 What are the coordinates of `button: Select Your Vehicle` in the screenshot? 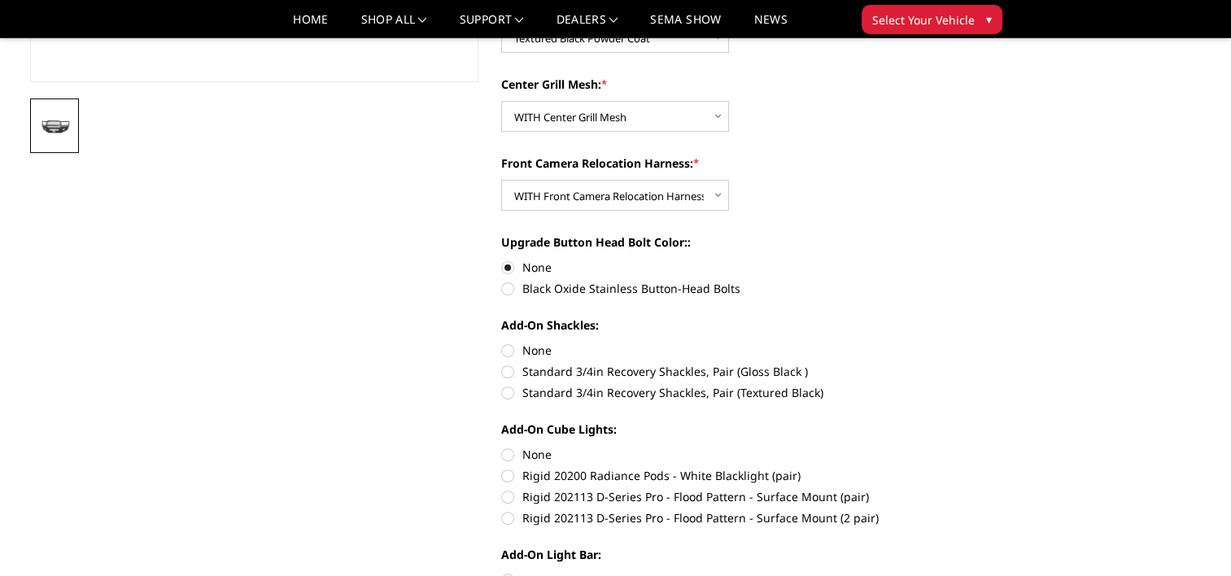 It's located at (932, 20).